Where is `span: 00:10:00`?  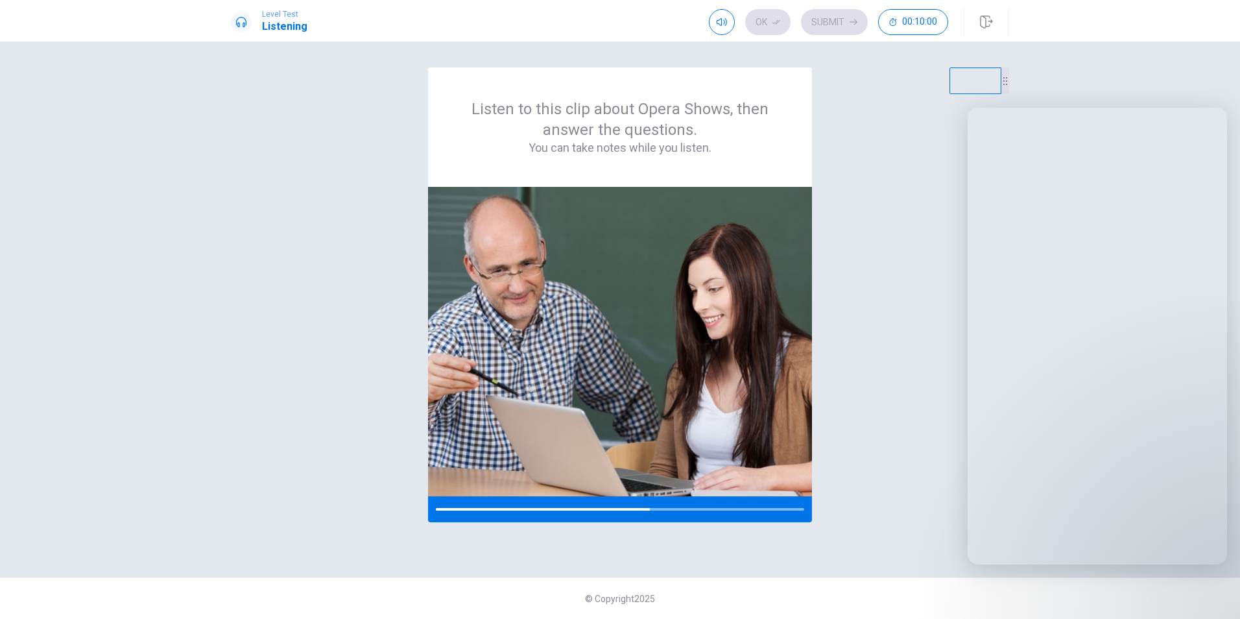 span: 00:10:00 is located at coordinates (919, 22).